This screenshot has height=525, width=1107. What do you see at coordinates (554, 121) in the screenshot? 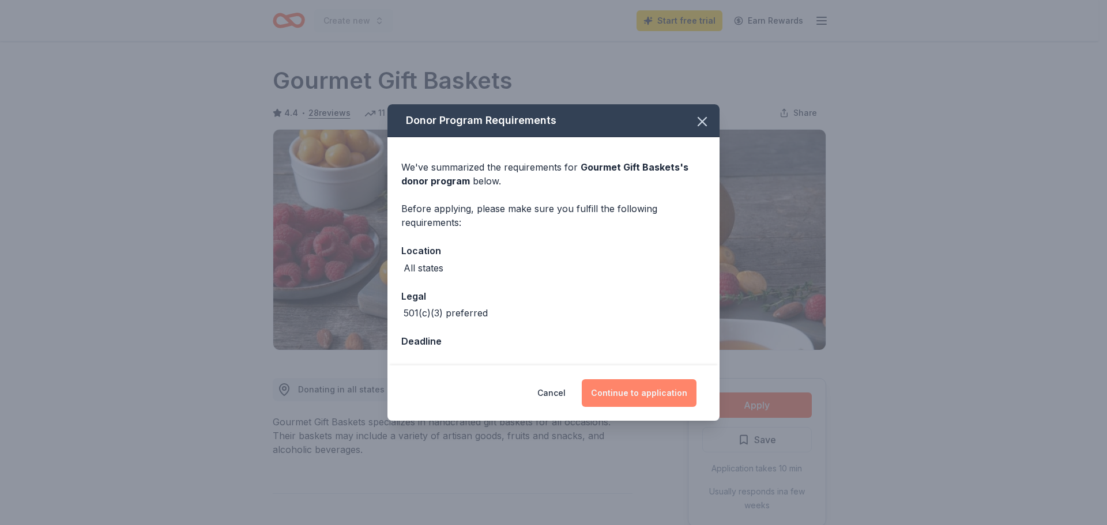
I see `div: Donor Program Requirements` at bounding box center [554, 121].